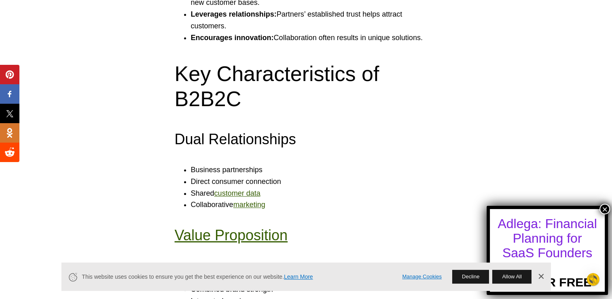 The width and height of the screenshot is (612, 299). What do you see at coordinates (548, 275) in the screenshot?
I see `a: TRY FOR FREE` at bounding box center [548, 275].